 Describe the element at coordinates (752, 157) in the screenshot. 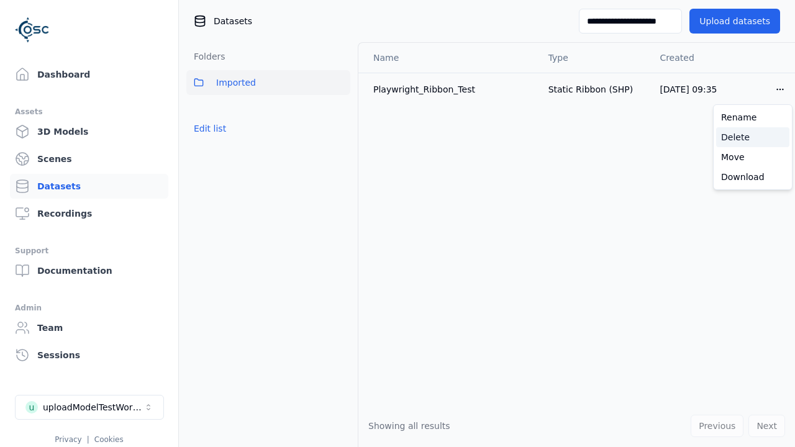

I see `a: Move` at that location.